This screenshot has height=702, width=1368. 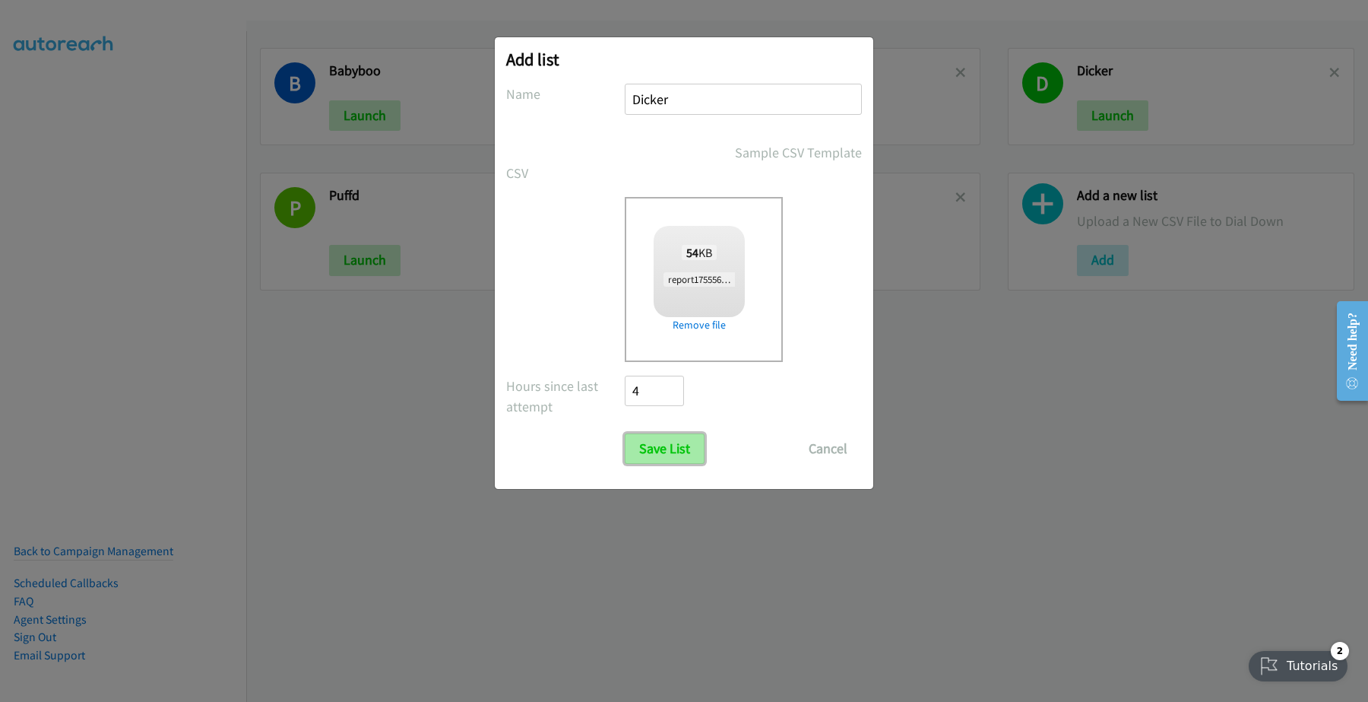 What do you see at coordinates (692, 252) in the screenshot?
I see `strong: 54` at bounding box center [692, 252].